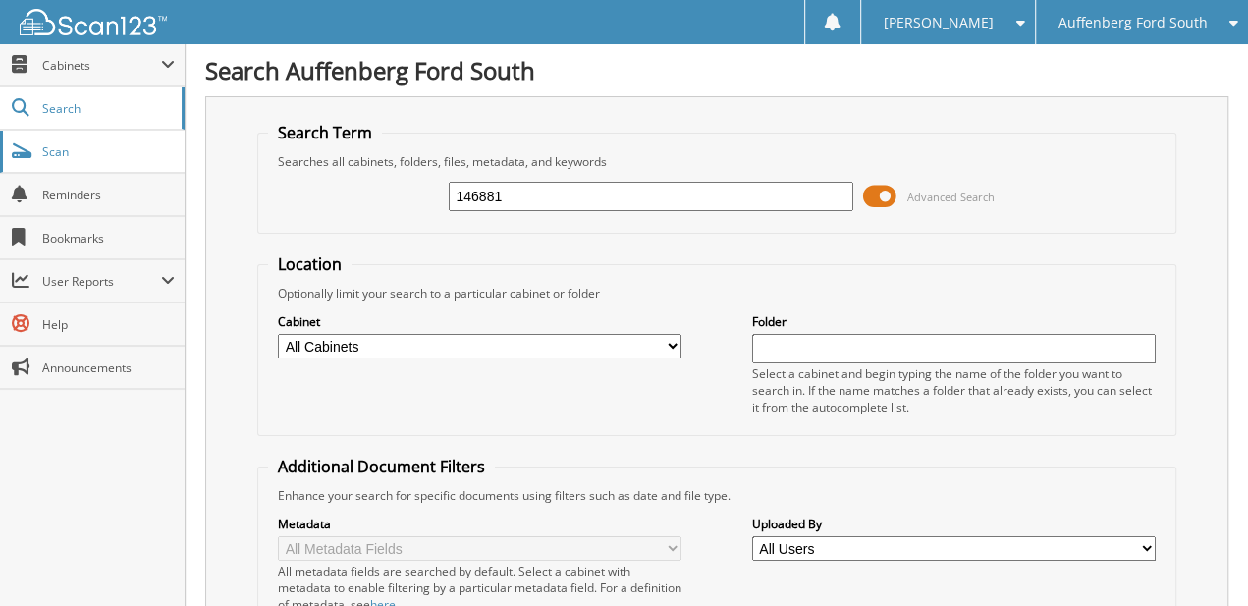 This screenshot has width=1248, height=606. Describe the element at coordinates (479, 321) in the screenshot. I see `label: Cabinet` at that location.